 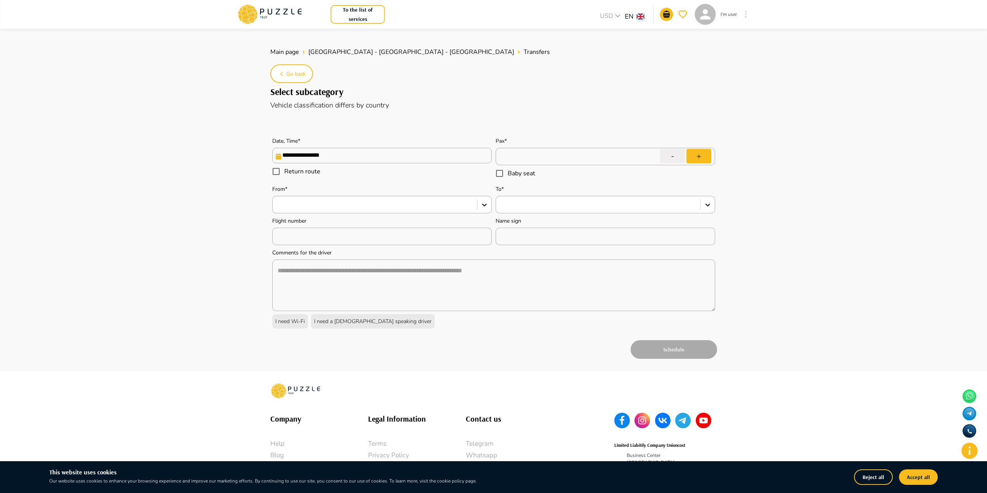 I want to click on span: Main page, so click(x=285, y=52).